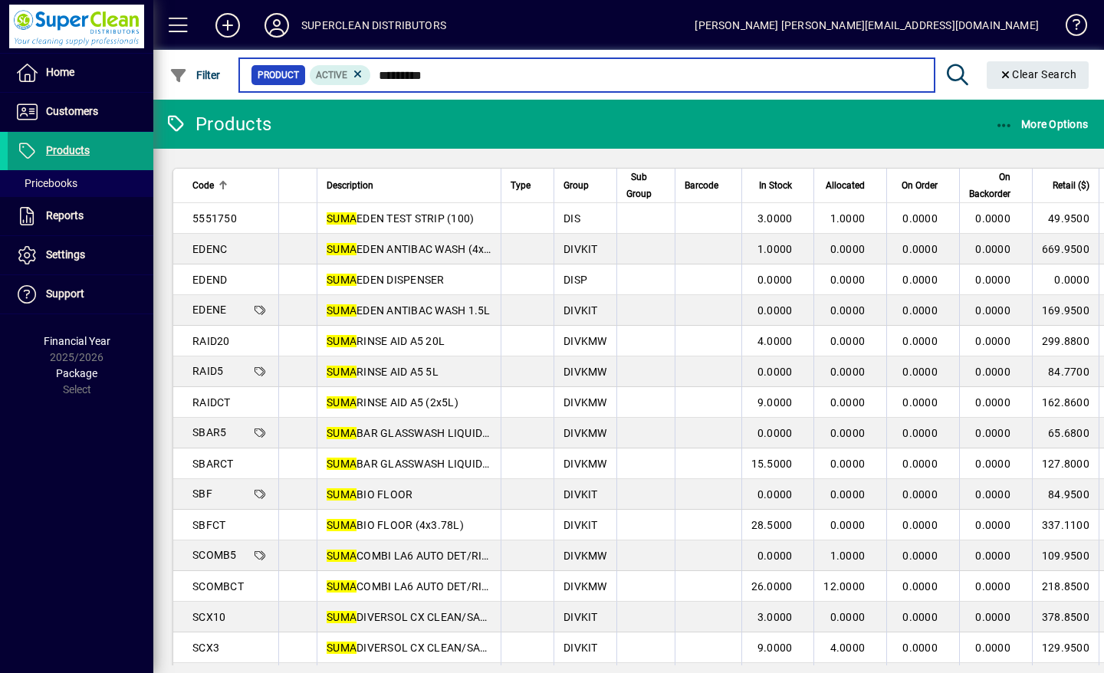 This screenshot has width=1104, height=673. I want to click on td: 0.0000, so click(1065, 280).